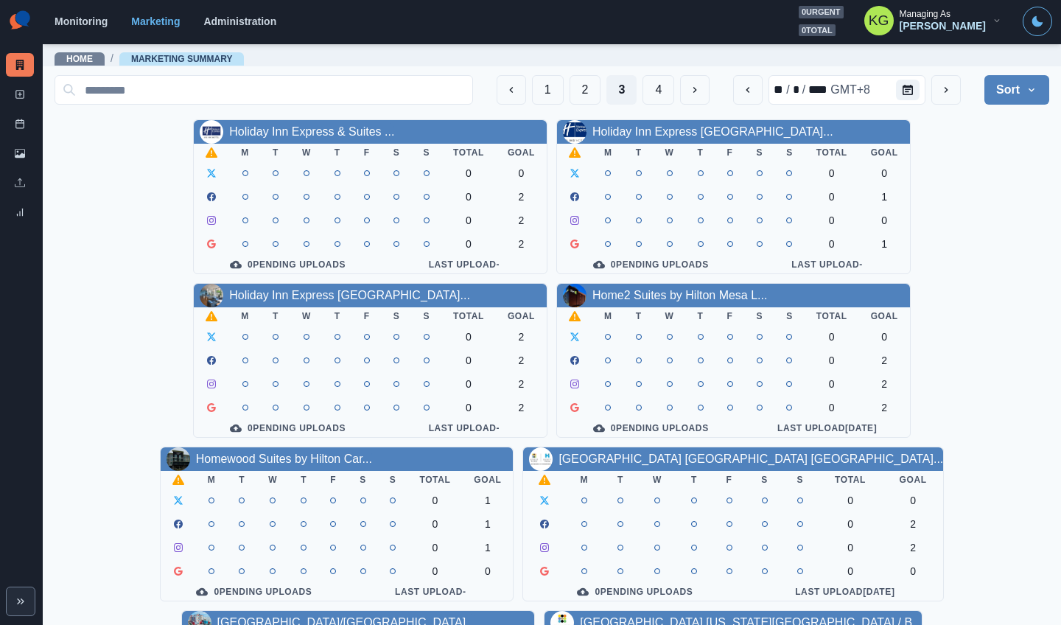  Describe the element at coordinates (80, 59) in the screenshot. I see `a: Home` at that location.